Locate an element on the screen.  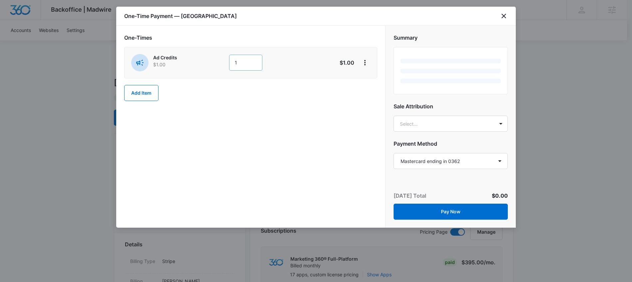
button: Add Item is located at coordinates (141, 93).